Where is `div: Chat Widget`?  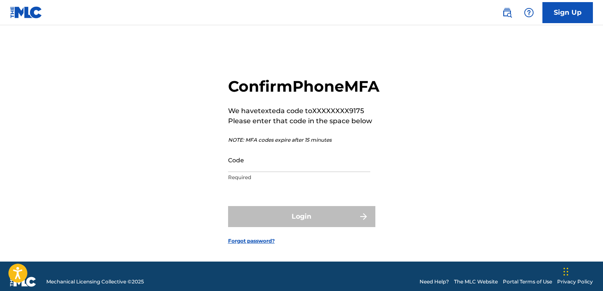 div: Chat Widget is located at coordinates (582, 271).